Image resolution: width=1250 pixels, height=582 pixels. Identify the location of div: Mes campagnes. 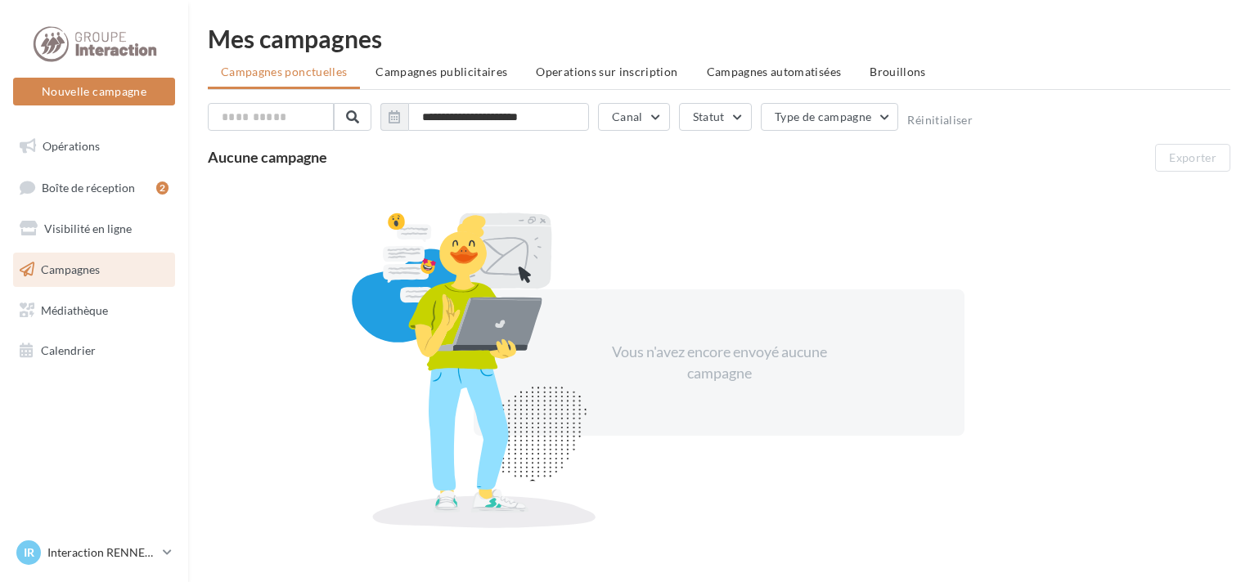
(719, 38).